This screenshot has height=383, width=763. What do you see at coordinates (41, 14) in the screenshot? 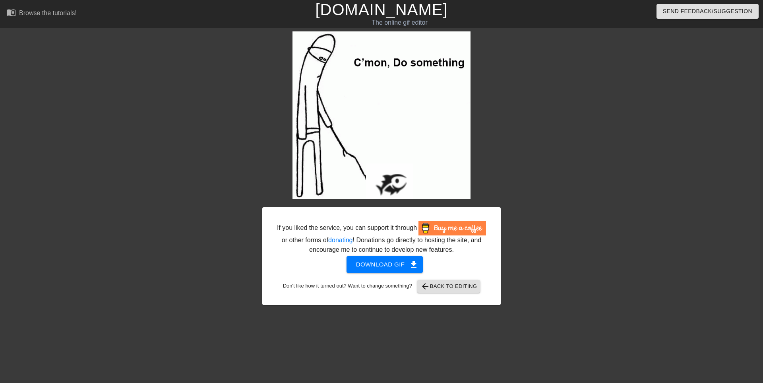
I see `a: Browse the tutorials!` at bounding box center [41, 14].